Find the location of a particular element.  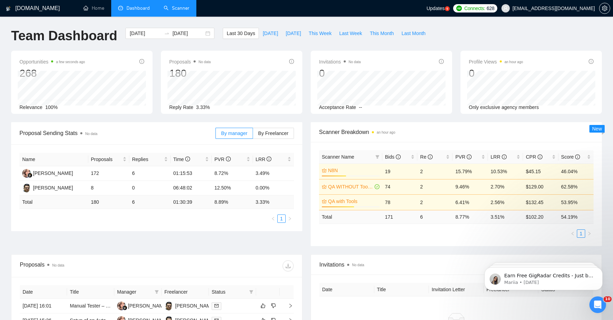

th: Freelancer is located at coordinates (185, 292).